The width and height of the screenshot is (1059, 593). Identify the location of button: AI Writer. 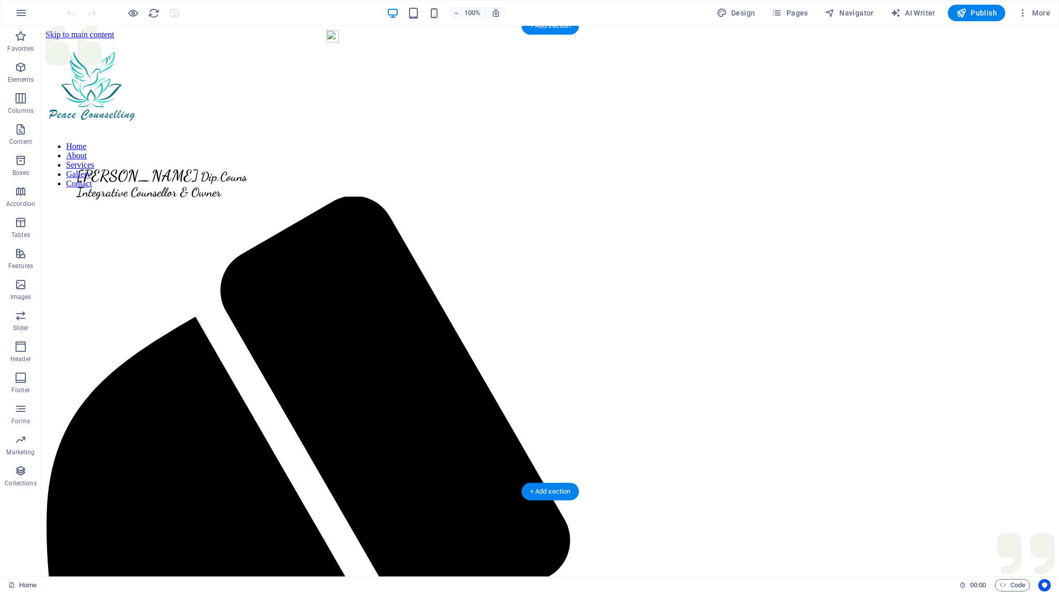
(913, 13).